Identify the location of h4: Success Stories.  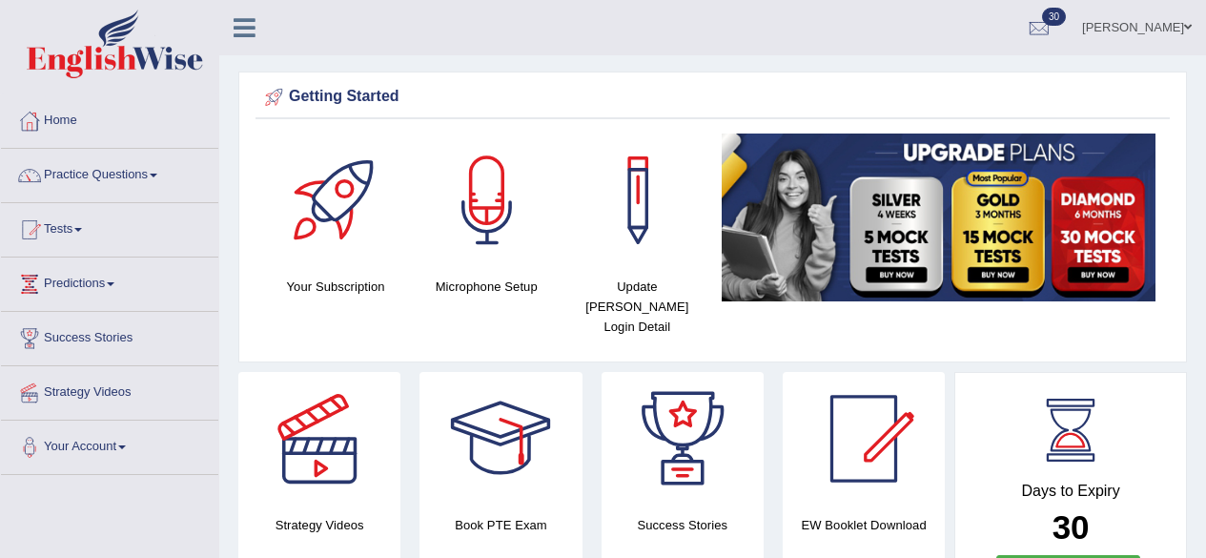
(682, 524).